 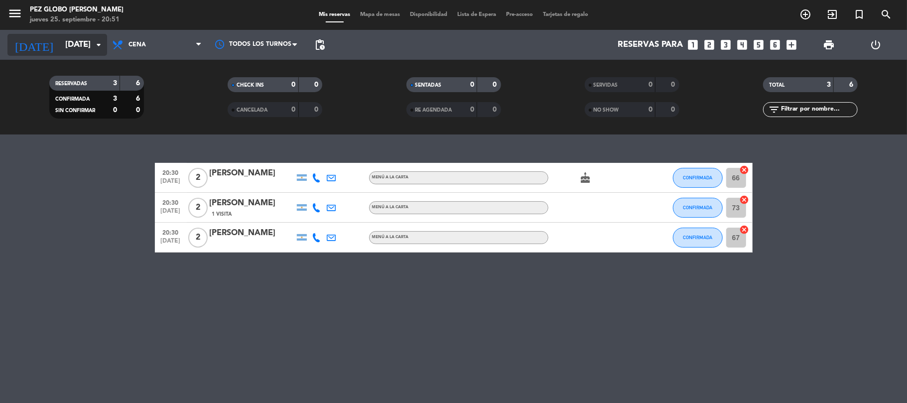 What do you see at coordinates (860, 14) in the screenshot?
I see `i: turned_in_not` at bounding box center [860, 14].